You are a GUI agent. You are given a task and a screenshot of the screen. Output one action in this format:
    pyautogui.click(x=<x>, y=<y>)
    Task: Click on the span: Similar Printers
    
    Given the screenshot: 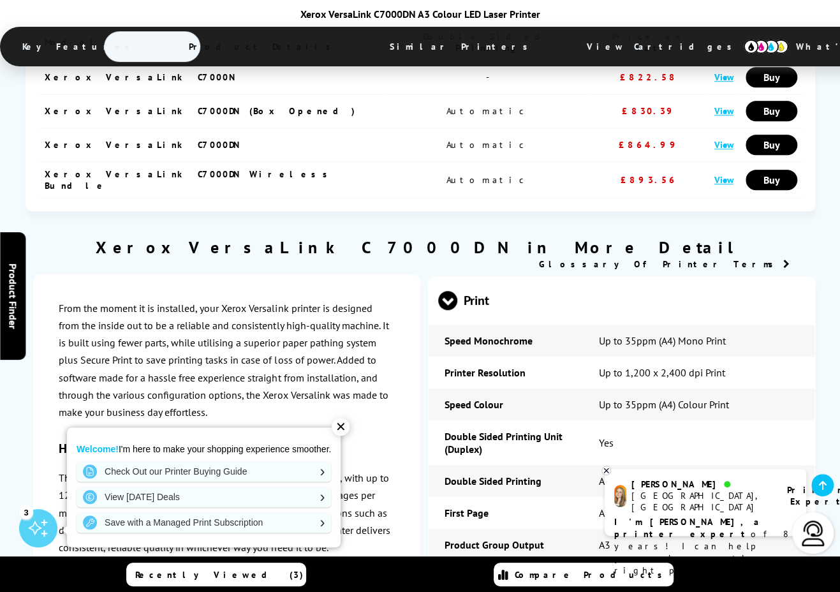 What is the action you would take?
    pyautogui.click(x=462, y=47)
    